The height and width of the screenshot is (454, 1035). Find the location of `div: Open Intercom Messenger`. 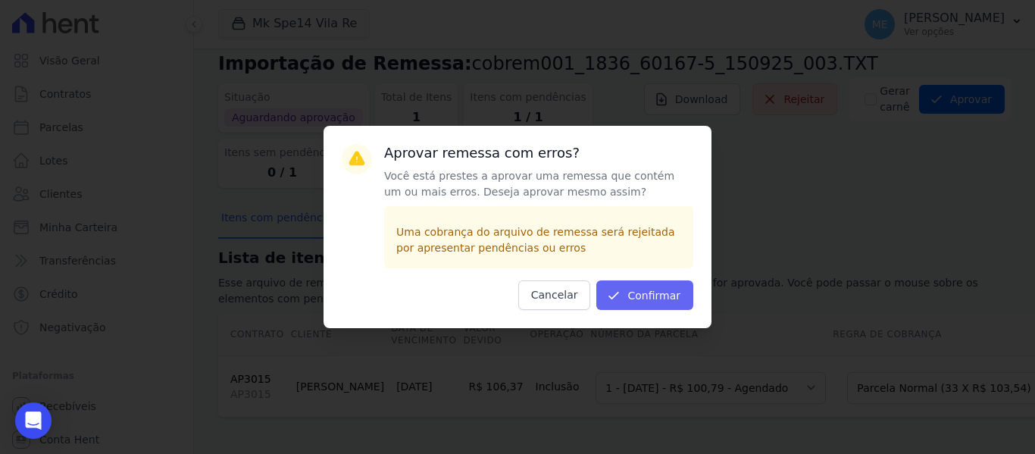

div: Open Intercom Messenger is located at coordinates (33, 421).